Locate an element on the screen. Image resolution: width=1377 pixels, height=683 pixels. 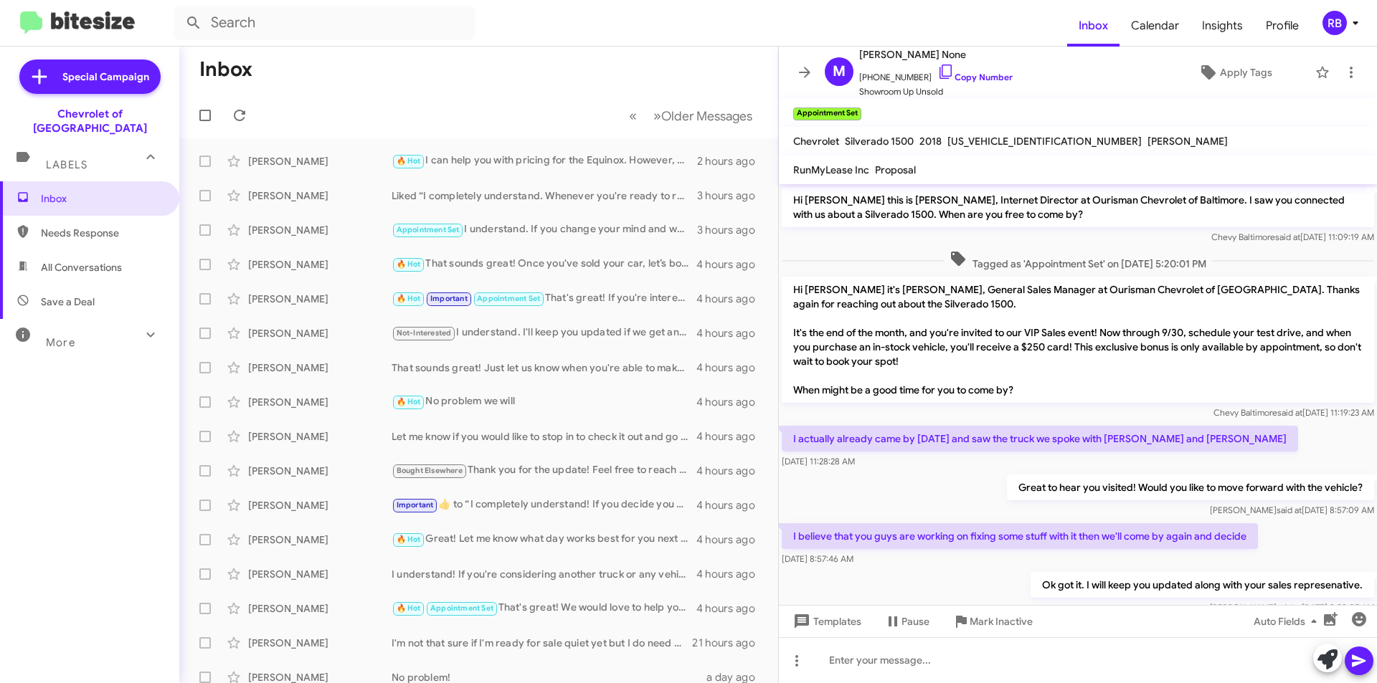
span: Profile is located at coordinates (1282, 26).